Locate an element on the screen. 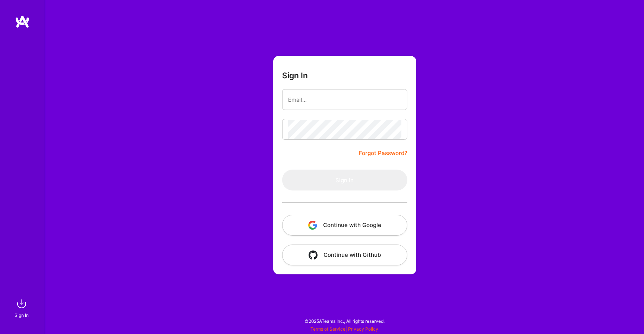  button: Sign In is located at coordinates (345, 180).